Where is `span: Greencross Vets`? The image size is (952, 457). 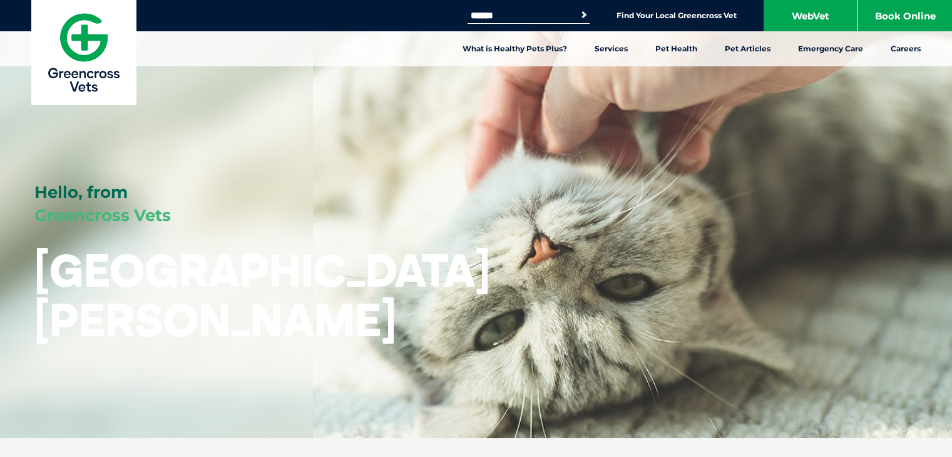 span: Greencross Vets is located at coordinates (103, 215).